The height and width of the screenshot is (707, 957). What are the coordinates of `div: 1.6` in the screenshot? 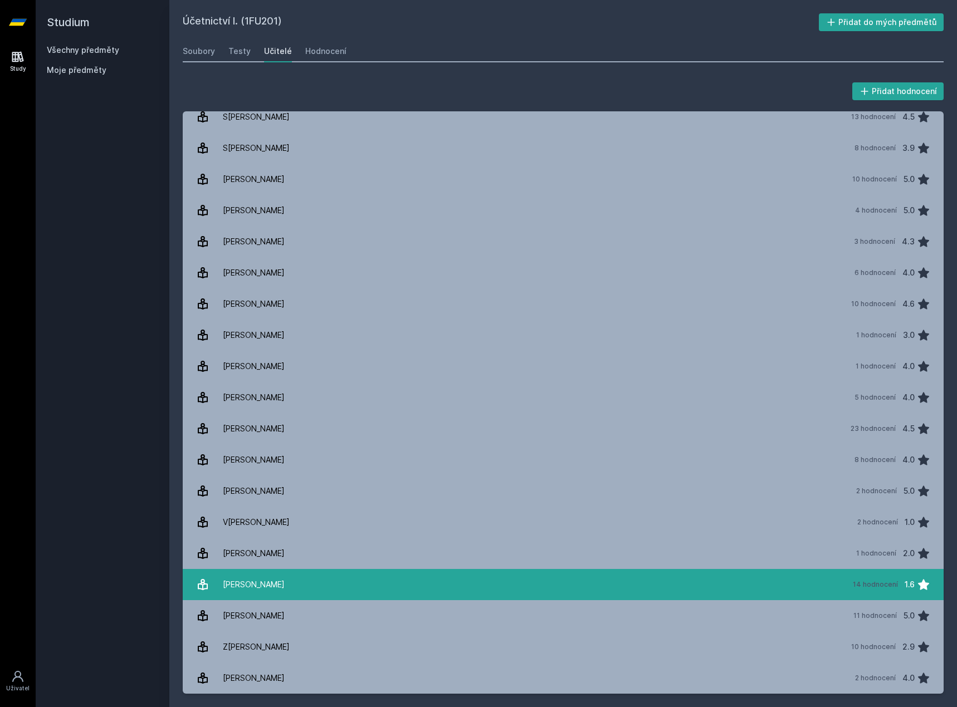 It's located at (909, 585).